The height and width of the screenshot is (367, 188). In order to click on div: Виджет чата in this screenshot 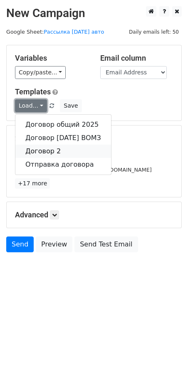, I will do `click(167, 347)`.